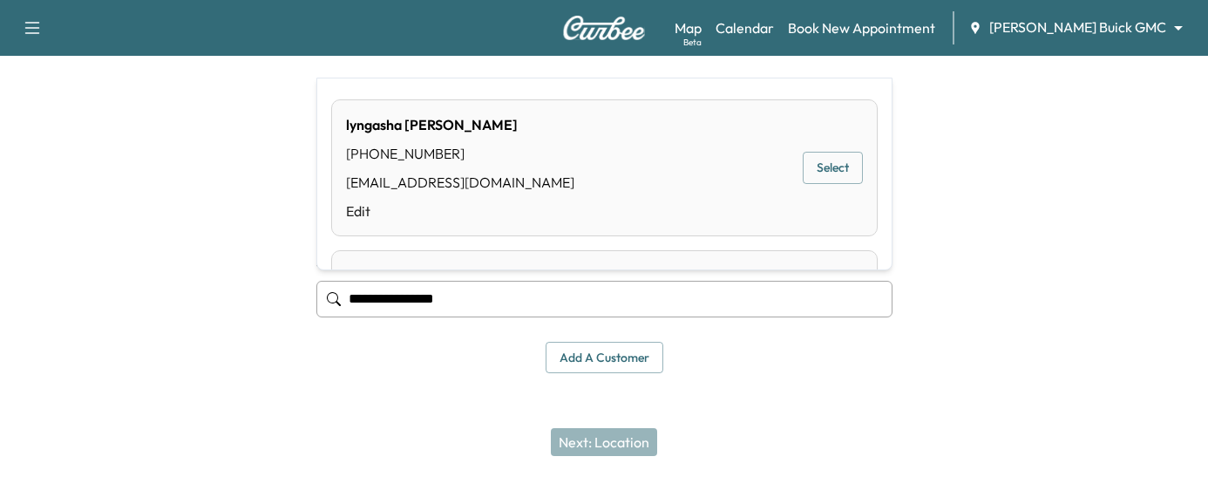 This screenshot has width=1208, height=477. What do you see at coordinates (861, 28) in the screenshot?
I see `a: Book New Appointment` at bounding box center [861, 28].